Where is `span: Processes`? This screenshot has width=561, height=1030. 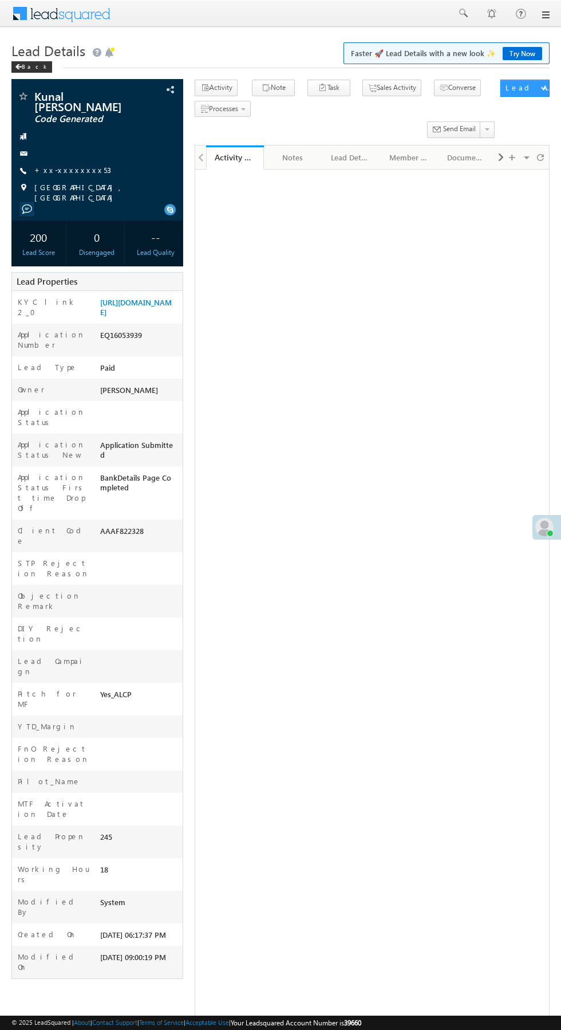
span: Processes is located at coordinates (223, 108).